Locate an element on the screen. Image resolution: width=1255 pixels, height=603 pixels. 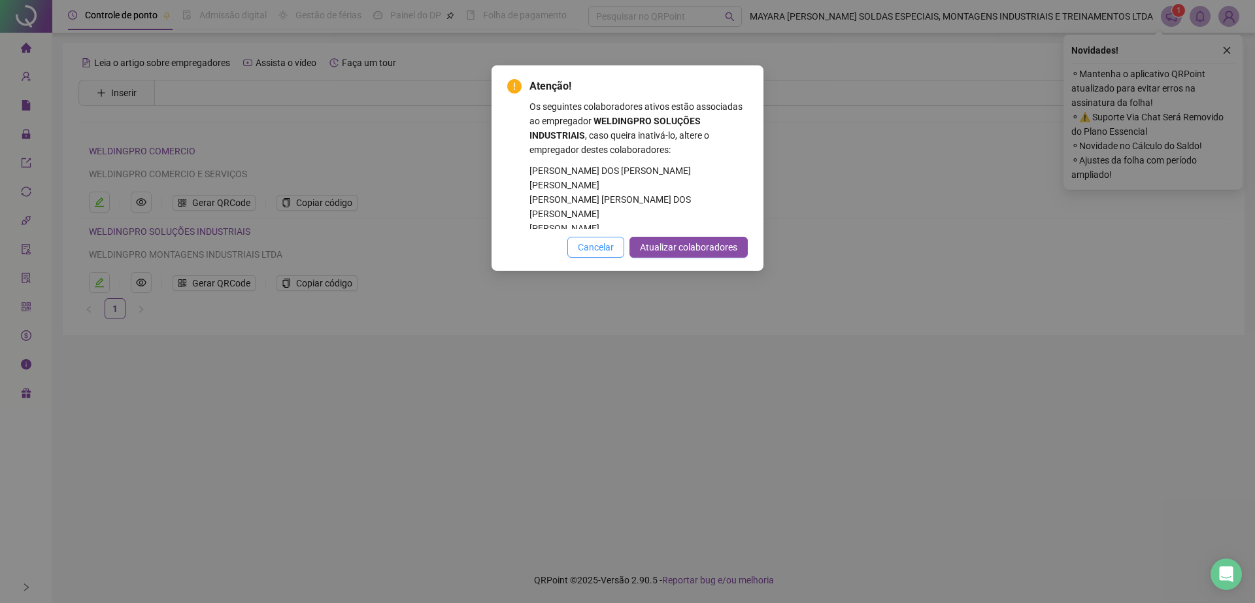
span: exclamation-circle is located at coordinates (514, 86).